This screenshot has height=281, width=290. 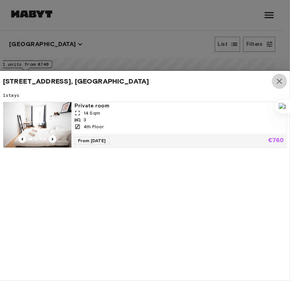 What do you see at coordinates (92, 113) in the screenshot?
I see `span: 14 Sqm` at bounding box center [92, 113].